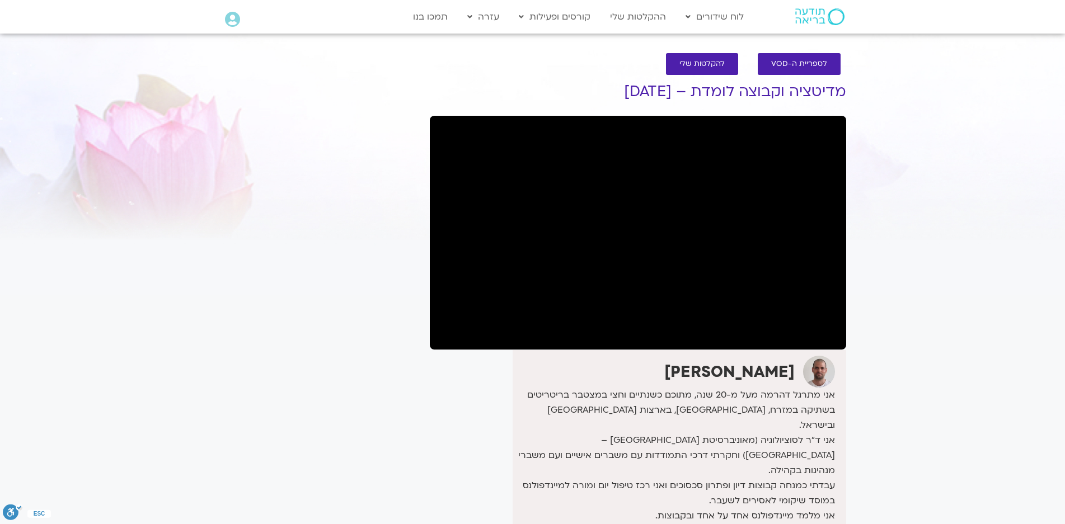  I want to click on img: דקל קנטי, so click(819, 372).